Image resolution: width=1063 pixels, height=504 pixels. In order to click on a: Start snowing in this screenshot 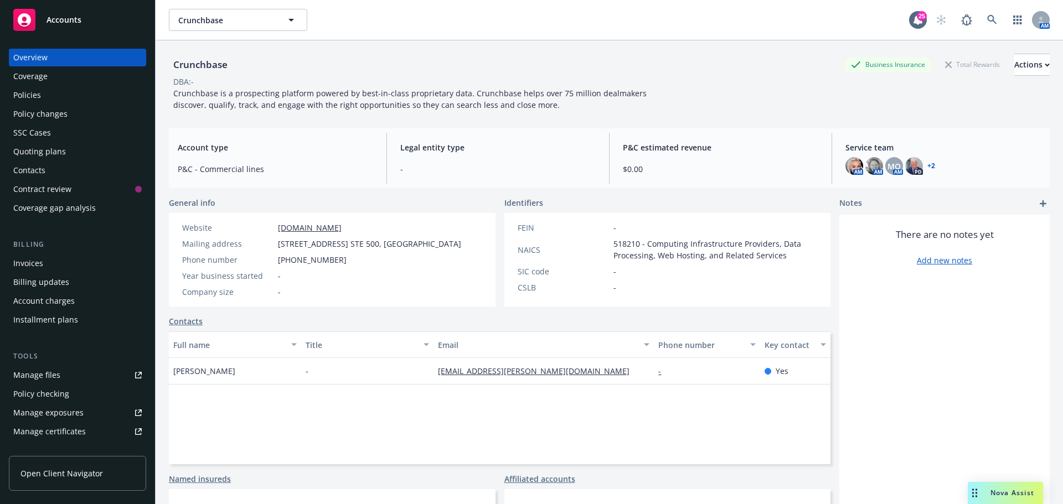, I will do `click(941, 20)`.